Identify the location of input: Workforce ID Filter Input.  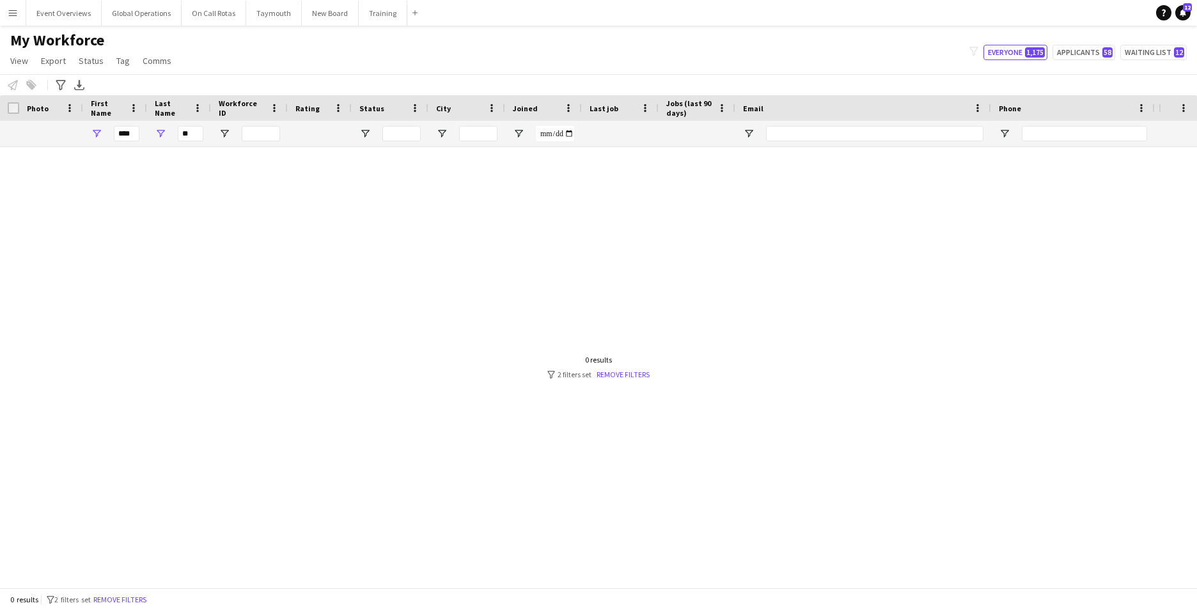
(261, 134).